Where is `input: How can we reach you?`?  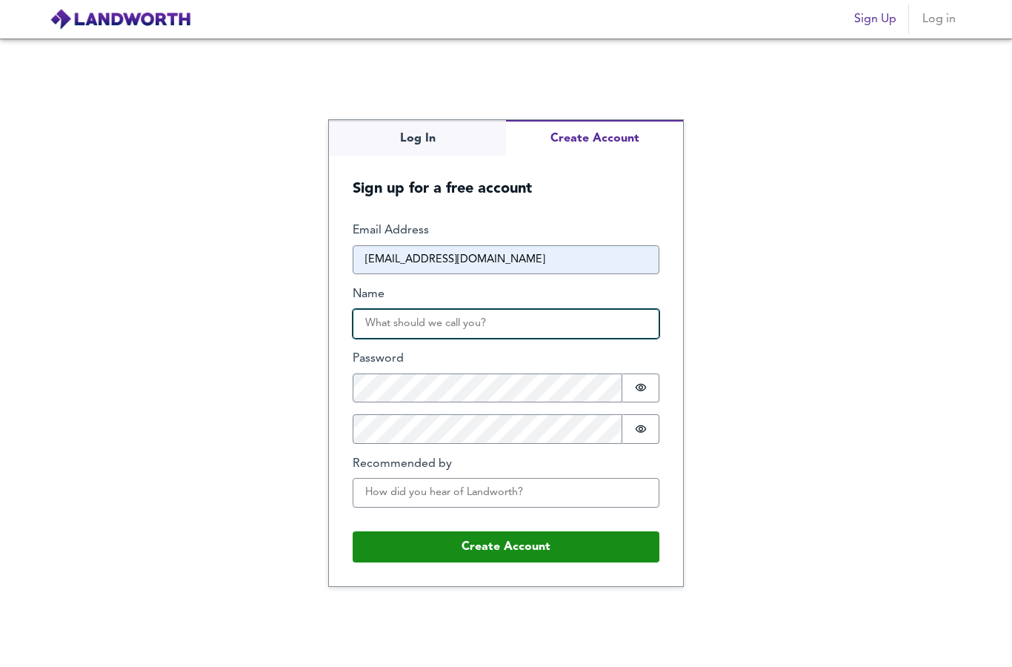 input: How can we reach you? is located at coordinates (506, 260).